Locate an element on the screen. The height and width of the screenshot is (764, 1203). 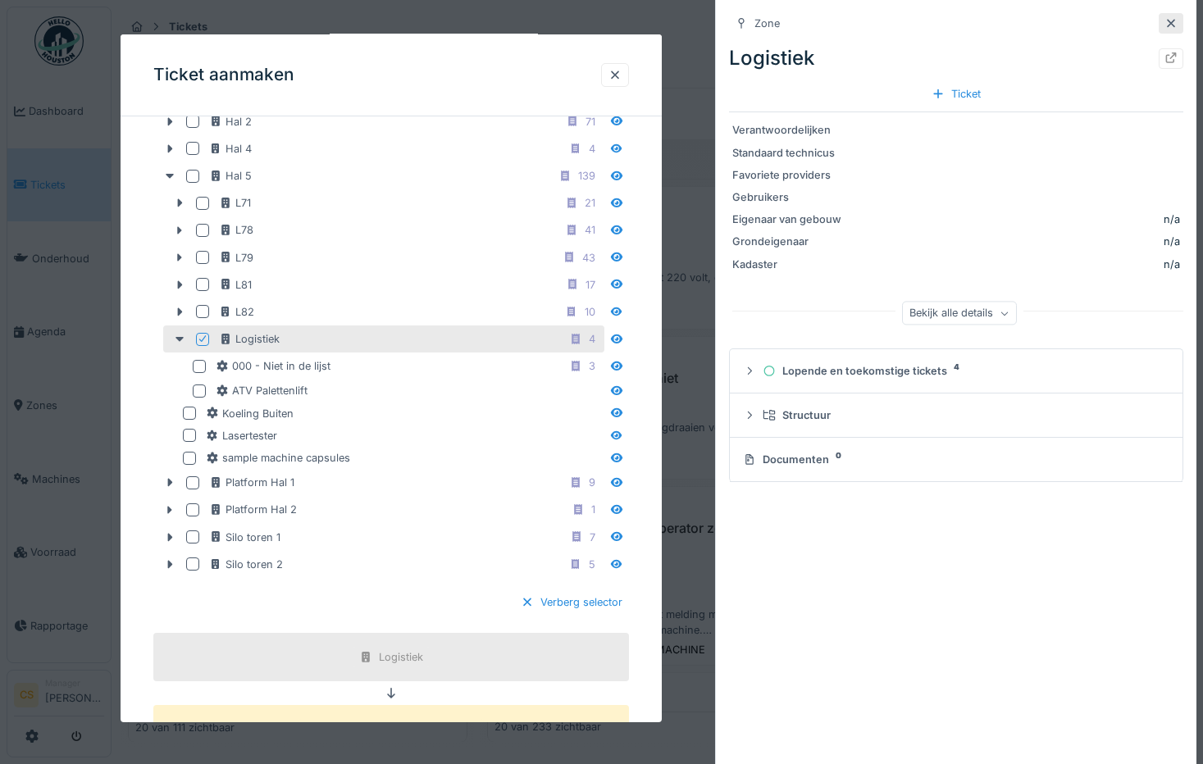
div: Platform Hal 1 is located at coordinates (252, 482).